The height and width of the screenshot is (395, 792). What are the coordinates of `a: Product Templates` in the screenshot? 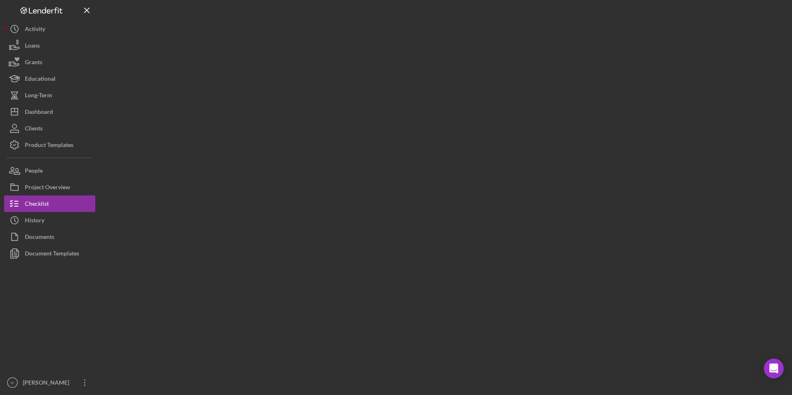 It's located at (50, 145).